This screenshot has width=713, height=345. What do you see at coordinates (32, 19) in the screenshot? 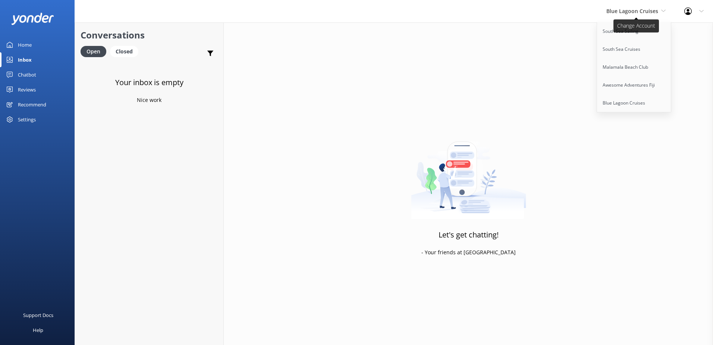
I see `img: yonder-white-logo.png` at bounding box center [32, 19].